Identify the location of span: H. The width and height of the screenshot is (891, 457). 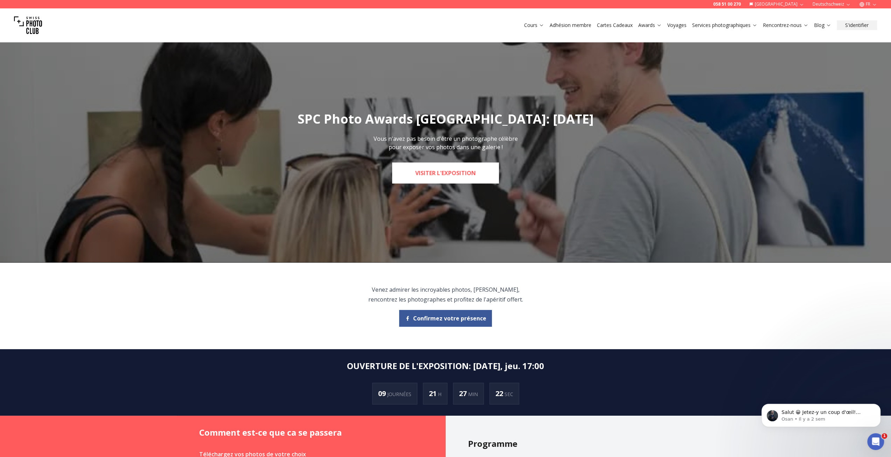
(440, 394).